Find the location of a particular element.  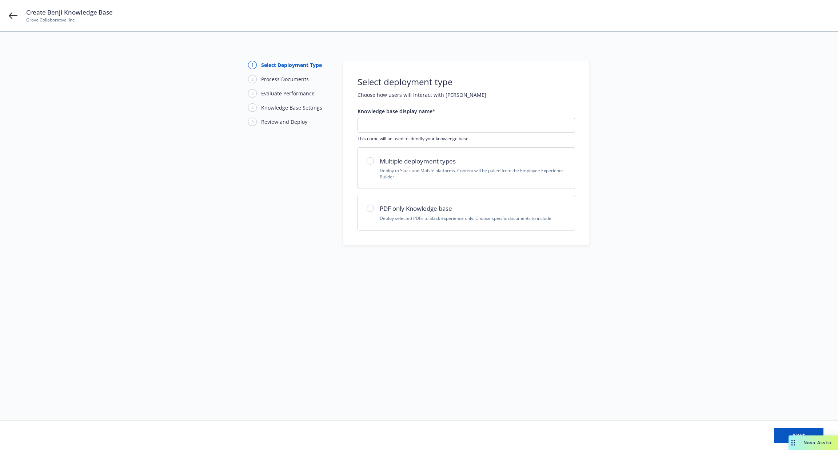

div: 2 is located at coordinates (252, 79).